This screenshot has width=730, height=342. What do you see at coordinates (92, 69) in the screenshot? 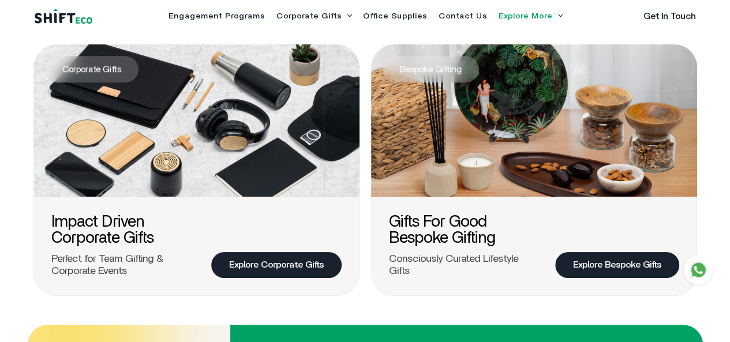
I see `span: Corporate Gifts` at bounding box center [92, 69].